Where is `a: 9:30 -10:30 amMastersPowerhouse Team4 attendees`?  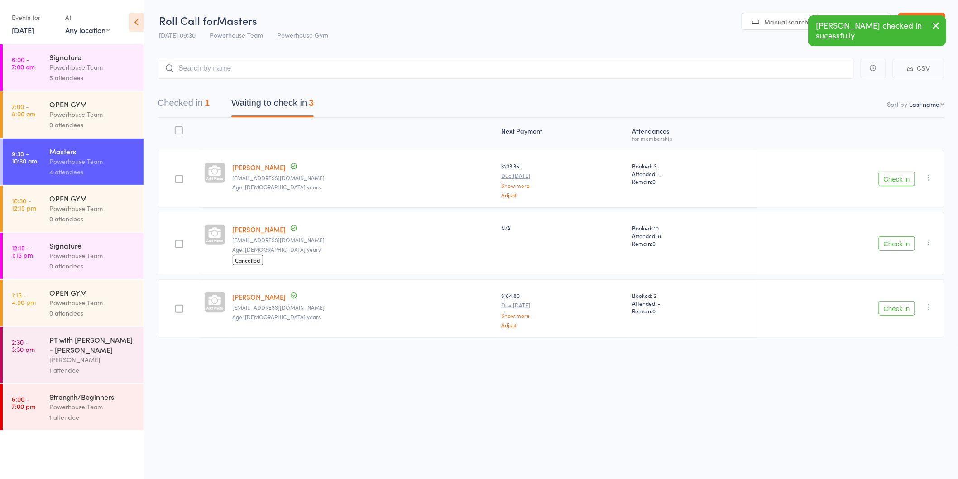 a: 9:30 -10:30 amMastersPowerhouse Team4 attendees is located at coordinates (73, 162).